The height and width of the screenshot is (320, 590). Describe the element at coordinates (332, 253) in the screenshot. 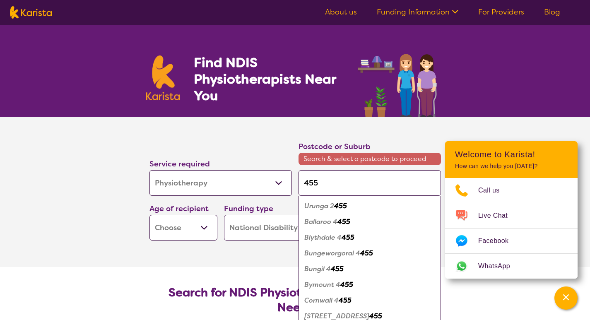

I see `em: Bungeworgorai 4` at that location.